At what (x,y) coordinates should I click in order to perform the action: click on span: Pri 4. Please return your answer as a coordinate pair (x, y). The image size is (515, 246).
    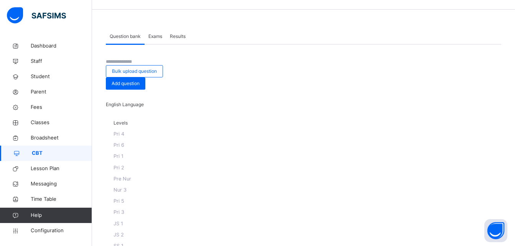
    Looking at the image, I should click on (119, 134).